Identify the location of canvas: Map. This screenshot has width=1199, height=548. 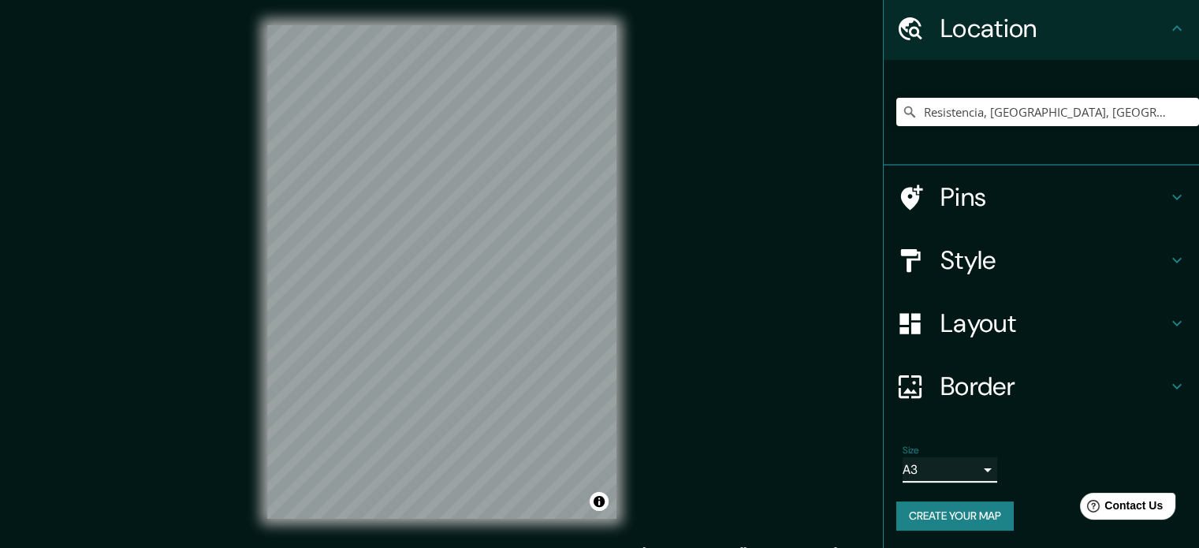
(441, 272).